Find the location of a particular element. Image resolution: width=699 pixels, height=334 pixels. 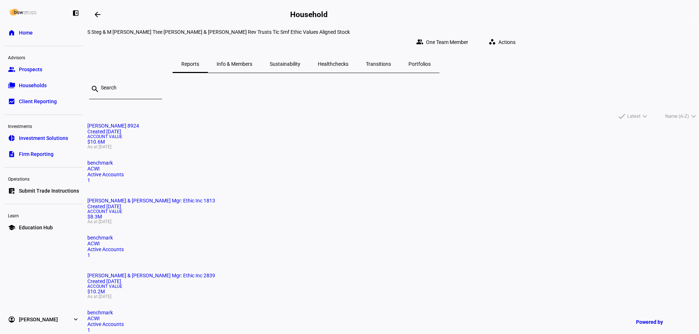

mat-icon: search is located at coordinates (95, 89).